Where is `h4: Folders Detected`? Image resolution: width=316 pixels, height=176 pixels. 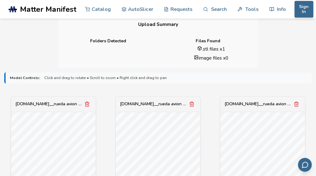 h4: Folders Detected is located at coordinates (108, 41).